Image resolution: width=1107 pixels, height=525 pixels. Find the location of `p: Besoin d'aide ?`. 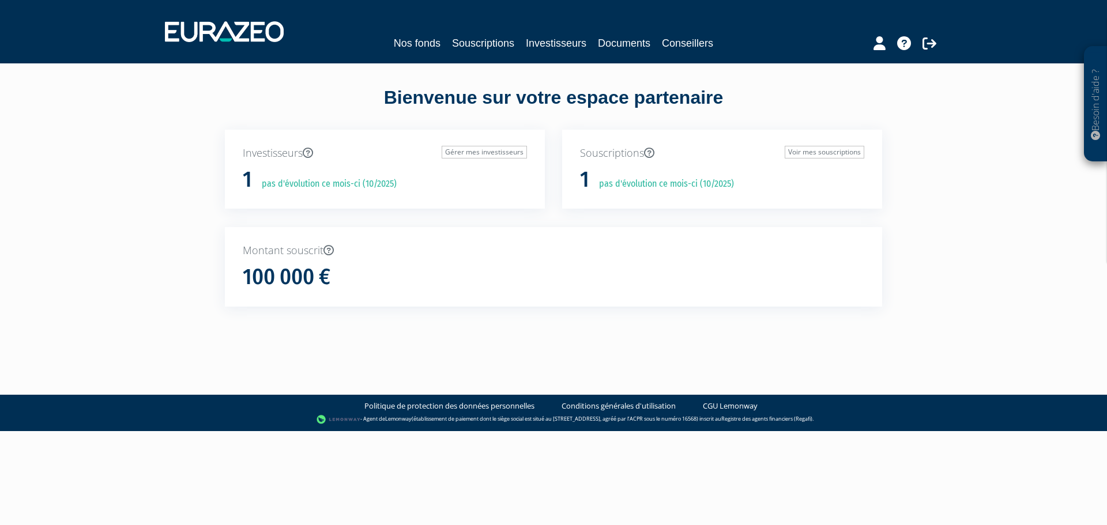

p: Besoin d'aide ? is located at coordinates (1096, 104).